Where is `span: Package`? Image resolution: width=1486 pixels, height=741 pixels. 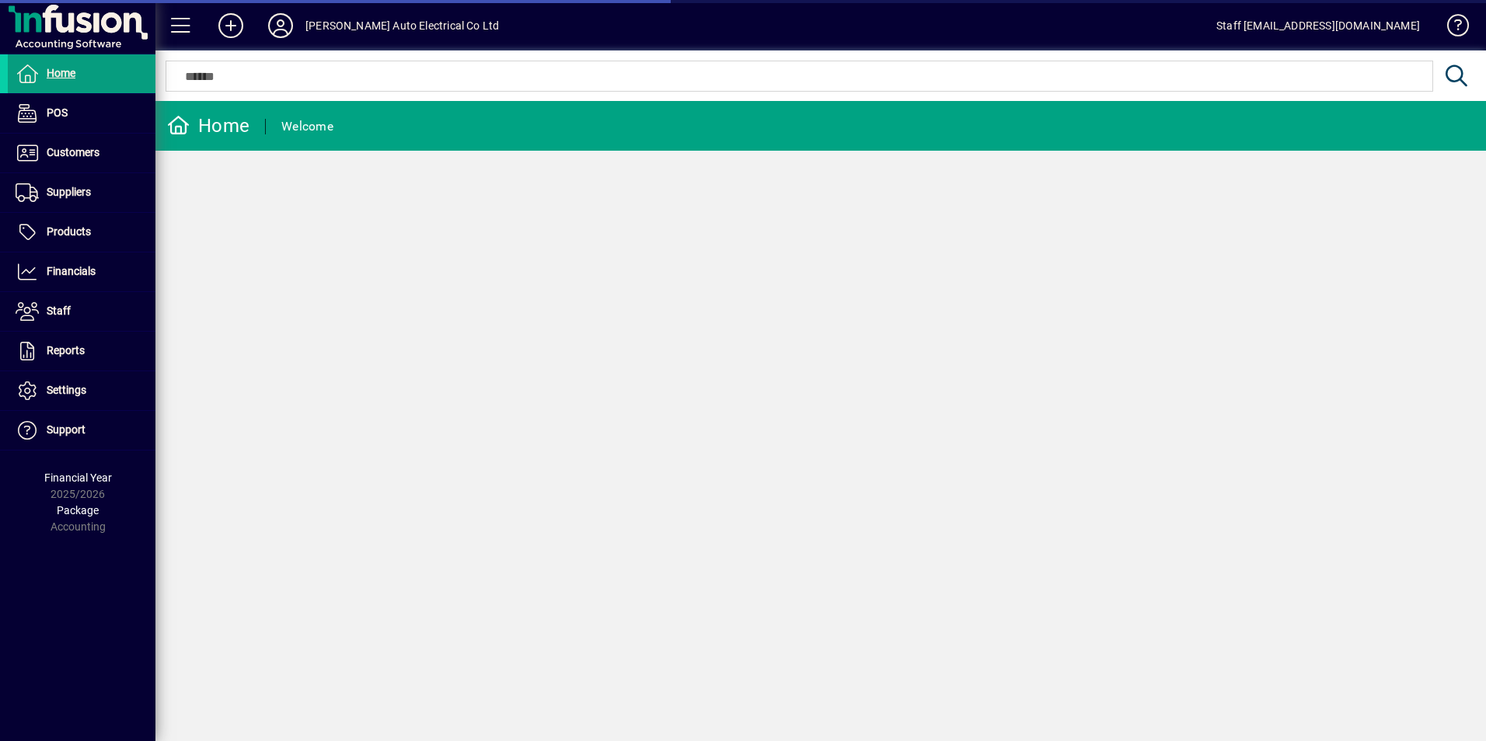 span: Package is located at coordinates (78, 510).